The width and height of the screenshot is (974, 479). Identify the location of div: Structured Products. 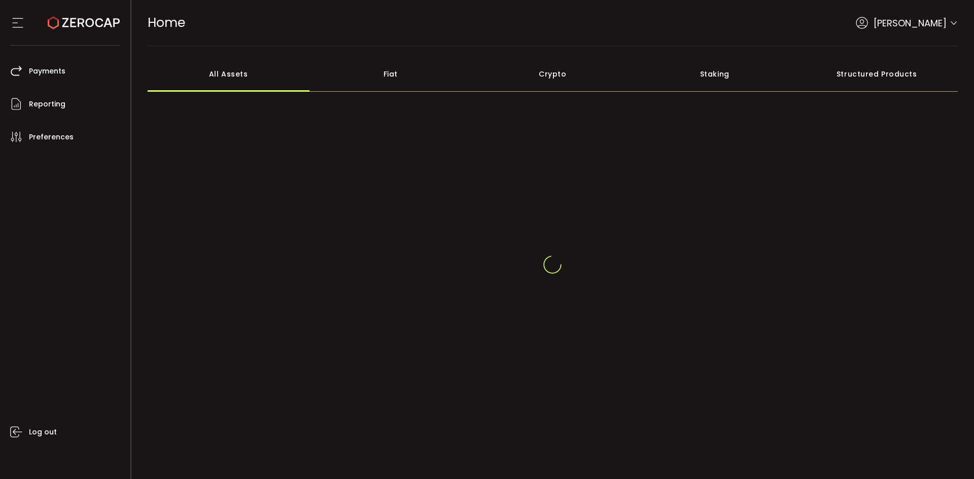
(877, 74).